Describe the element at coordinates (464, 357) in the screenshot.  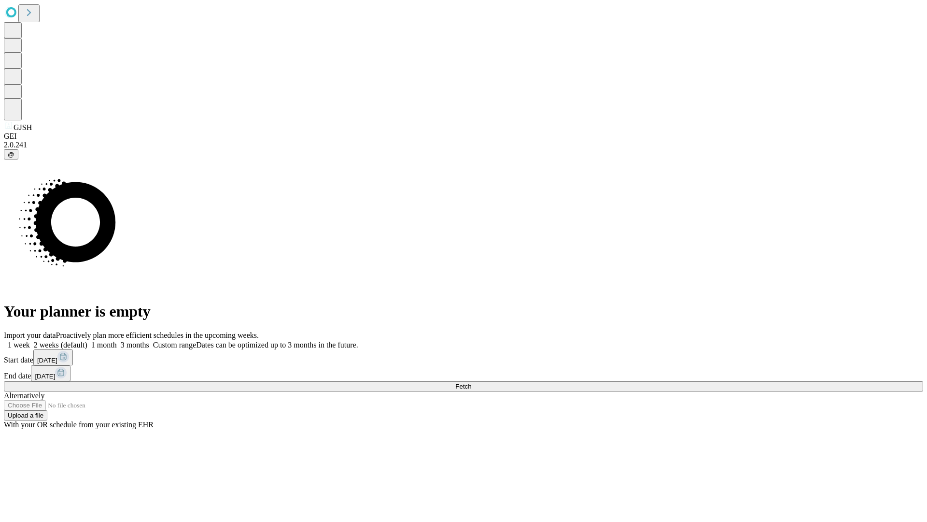
I see `div: Start date` at that location.